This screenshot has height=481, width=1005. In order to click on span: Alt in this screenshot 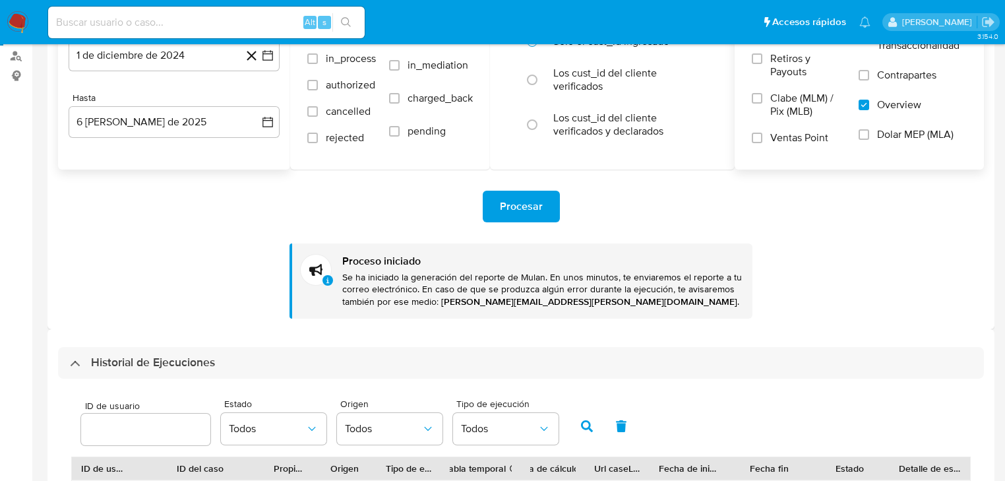, I will do `click(310, 22)`.